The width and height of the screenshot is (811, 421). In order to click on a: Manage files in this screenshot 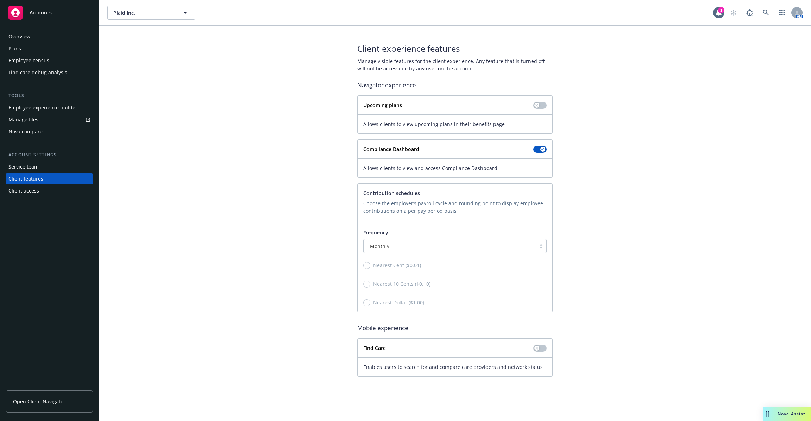, I will do `click(49, 120)`.